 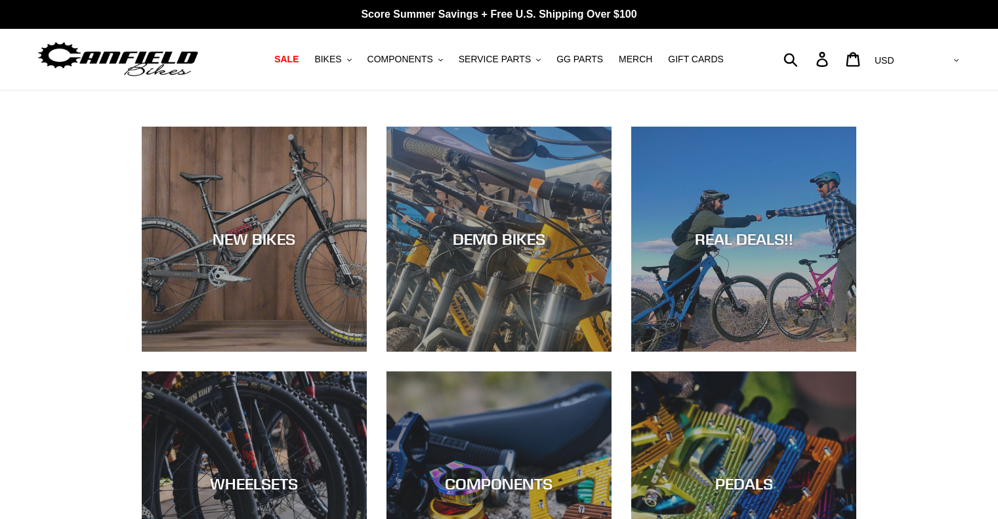 I want to click on img: Canfield Bikes, so click(x=118, y=59).